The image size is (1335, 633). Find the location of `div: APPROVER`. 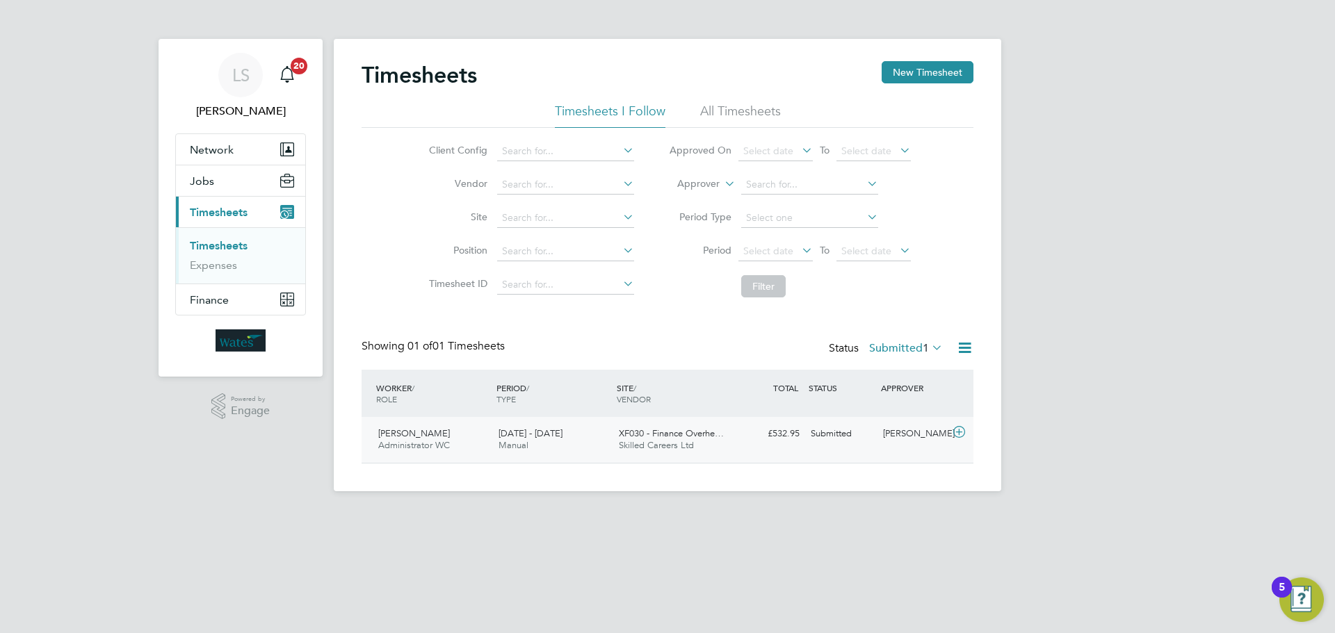

div: APPROVER is located at coordinates (914, 388).